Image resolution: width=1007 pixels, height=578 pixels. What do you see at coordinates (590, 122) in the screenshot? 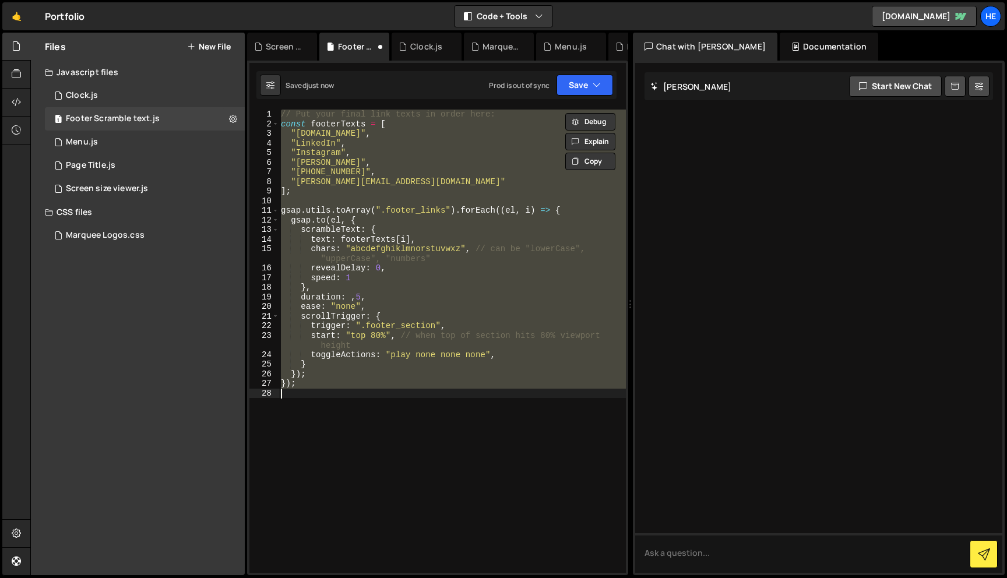
I see `button: Debug` at bounding box center [590, 122].